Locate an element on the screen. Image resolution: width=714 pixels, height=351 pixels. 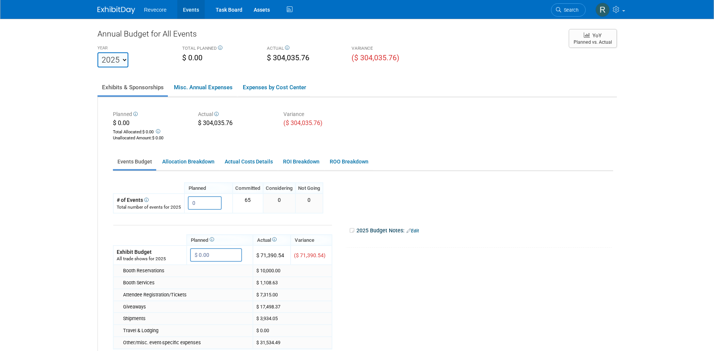
th: Committed is located at coordinates (248, 188).